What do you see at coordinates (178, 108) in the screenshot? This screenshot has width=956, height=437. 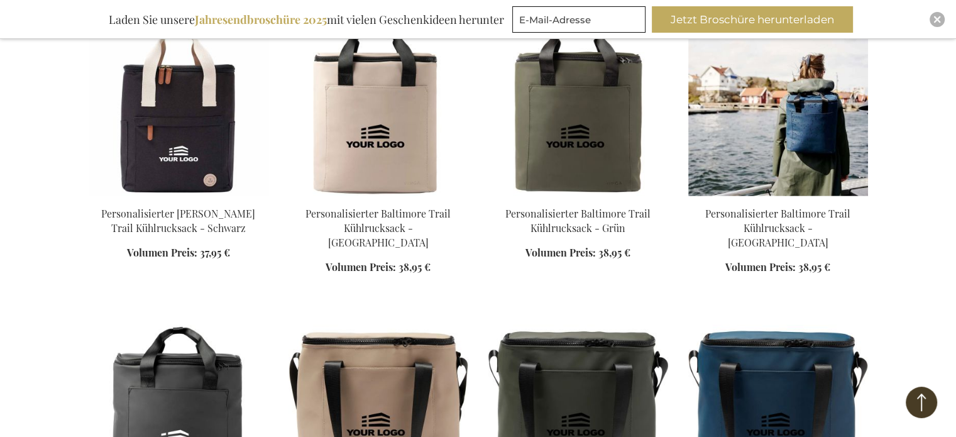 I see `img: Personalised Sortino Trail Cooler Backpack - Black` at bounding box center [178, 108].